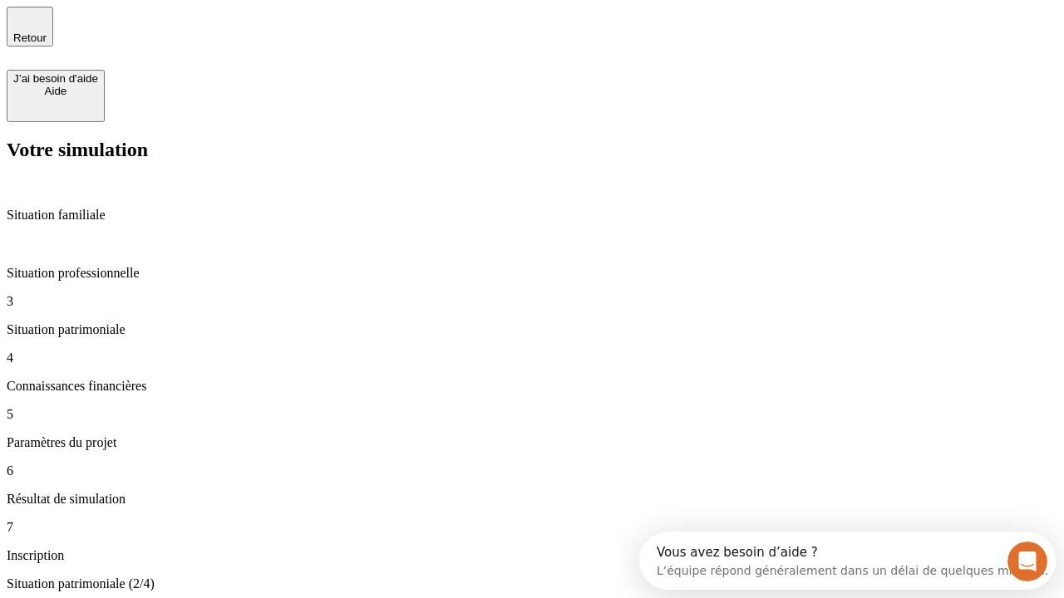 Image resolution: width=1064 pixels, height=598 pixels. What do you see at coordinates (213, 21) in the screenshot?
I see `div: Vous avez besoin d’aide ?` at bounding box center [213, 21].